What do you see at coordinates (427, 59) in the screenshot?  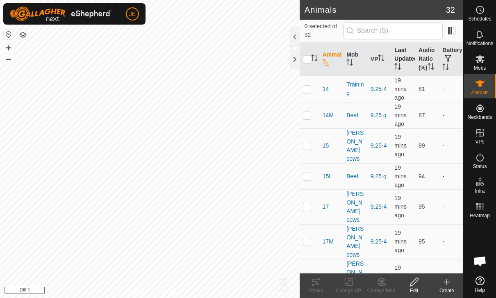 I see `th: Audio Ratio (%)` at bounding box center [427, 59].